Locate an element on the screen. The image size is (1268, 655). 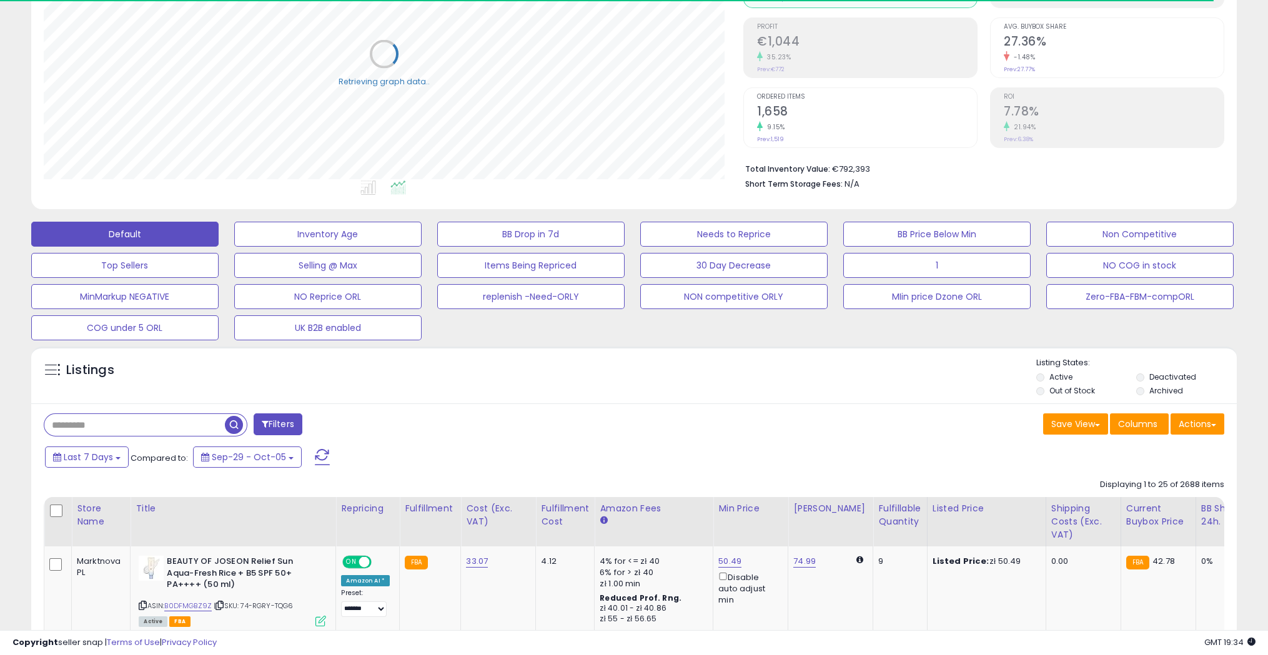
div: Cost (Exc. VAT) is located at coordinates (498, 515).